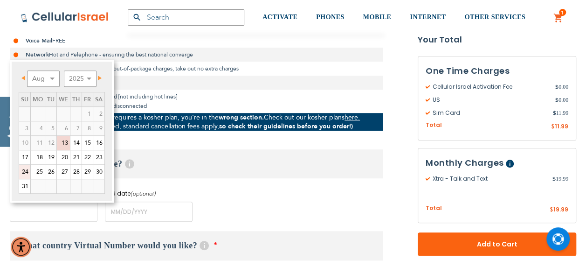 Image resolution: width=586 pixels, height=267 pixels. What do you see at coordinates (38, 157) in the screenshot?
I see `a: 18` at bounding box center [38, 157].